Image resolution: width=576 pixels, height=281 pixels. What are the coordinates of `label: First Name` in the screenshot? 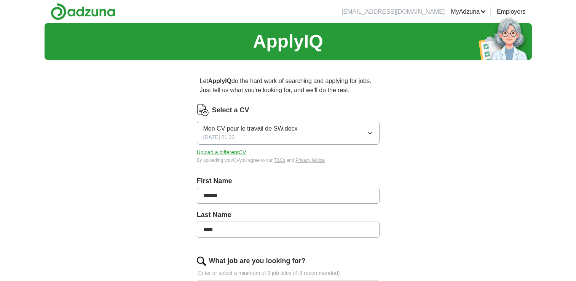 It's located at (288, 181).